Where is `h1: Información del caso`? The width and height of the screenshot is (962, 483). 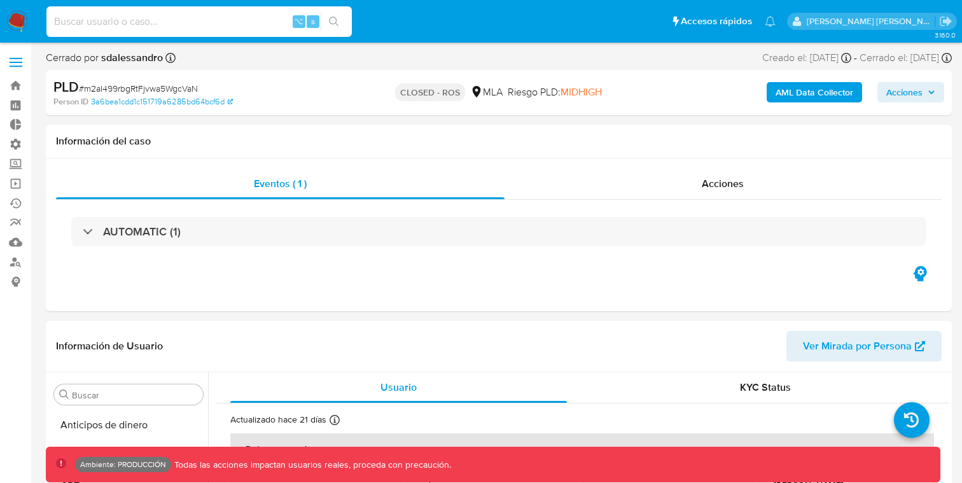 h1: Información del caso is located at coordinates (499, 141).